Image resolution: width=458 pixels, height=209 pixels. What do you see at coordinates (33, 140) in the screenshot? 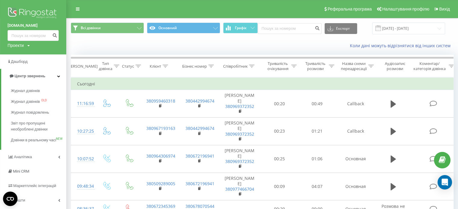
I see `span: Дзвінки в реальному часі` at bounding box center [33, 140].